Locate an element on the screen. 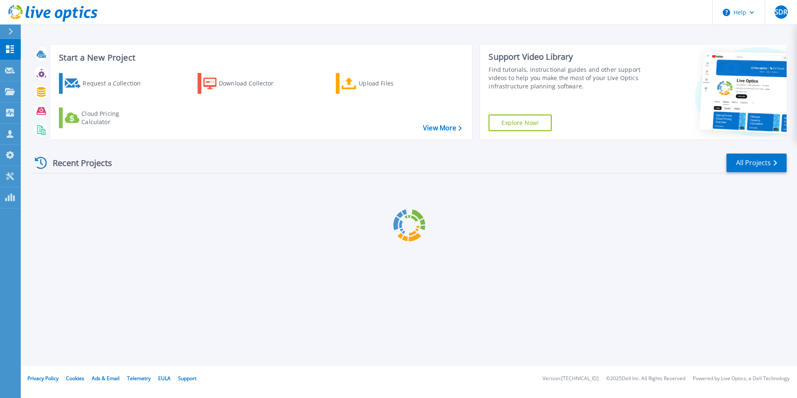  a: Ads & Email is located at coordinates (105, 378).